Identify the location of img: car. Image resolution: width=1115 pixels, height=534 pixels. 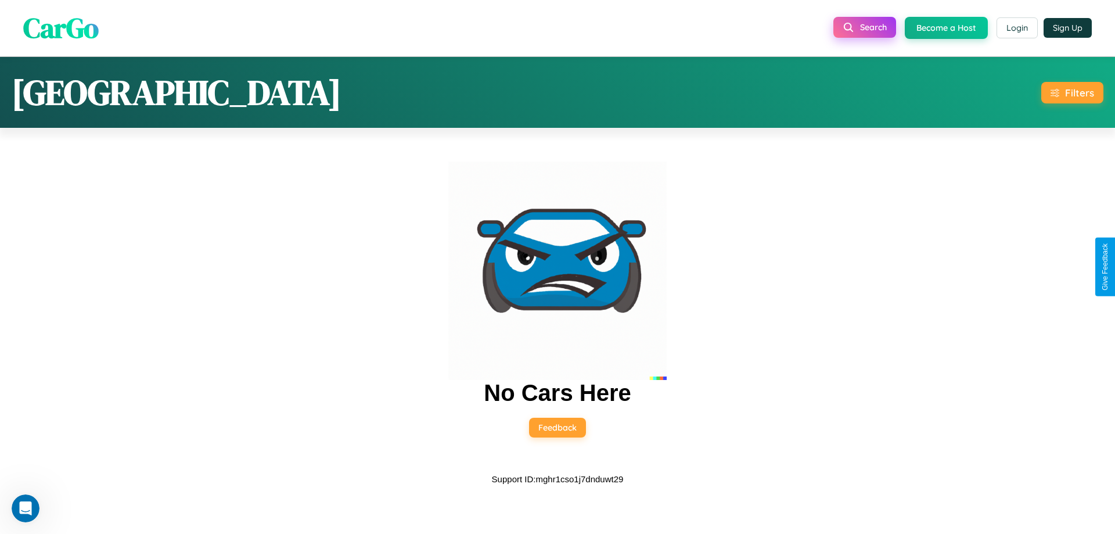
(558, 271).